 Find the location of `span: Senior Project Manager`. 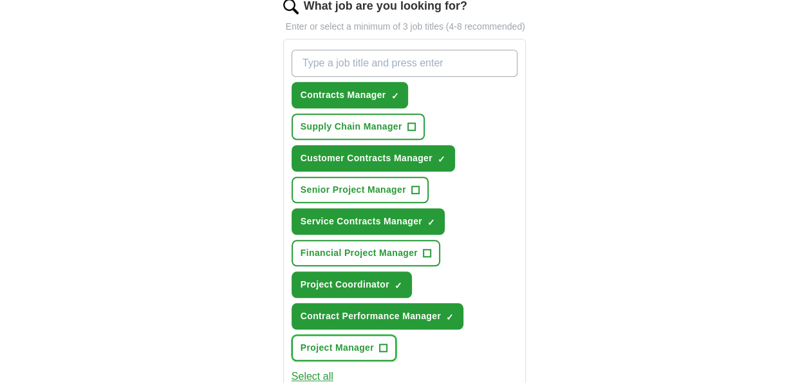

span: Senior Project Manager is located at coordinates (354, 189).